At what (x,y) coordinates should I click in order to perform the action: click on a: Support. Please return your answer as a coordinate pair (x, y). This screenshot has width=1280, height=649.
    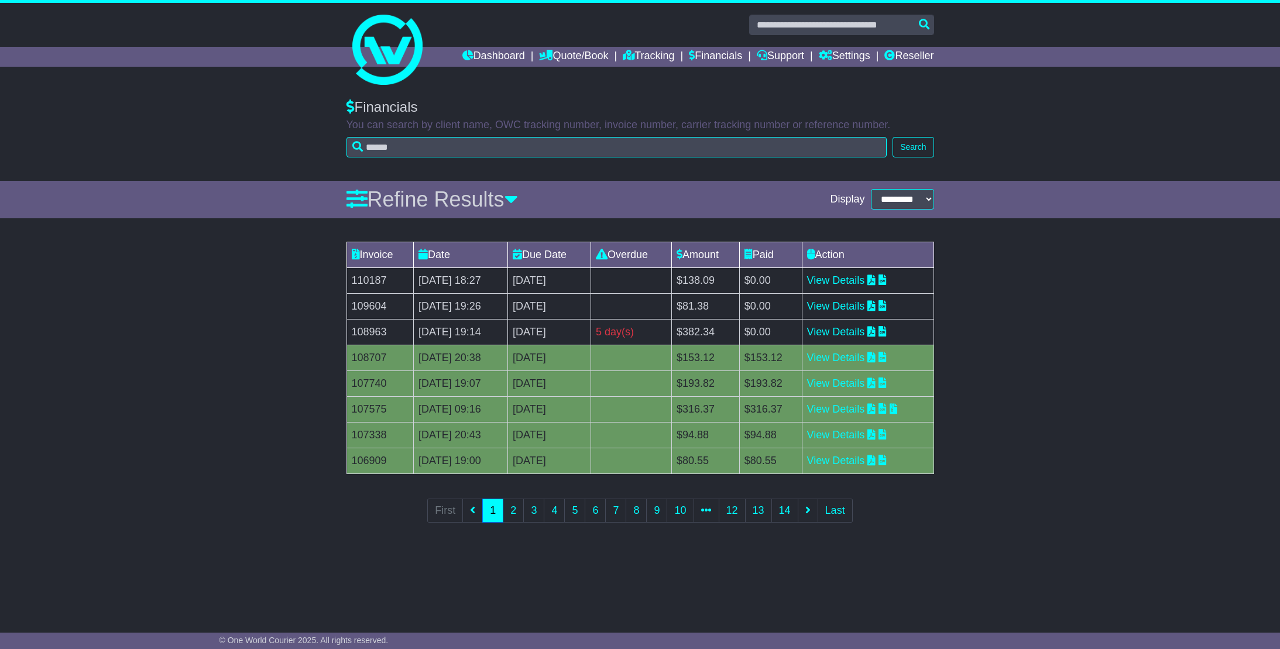
    Looking at the image, I should click on (780, 57).